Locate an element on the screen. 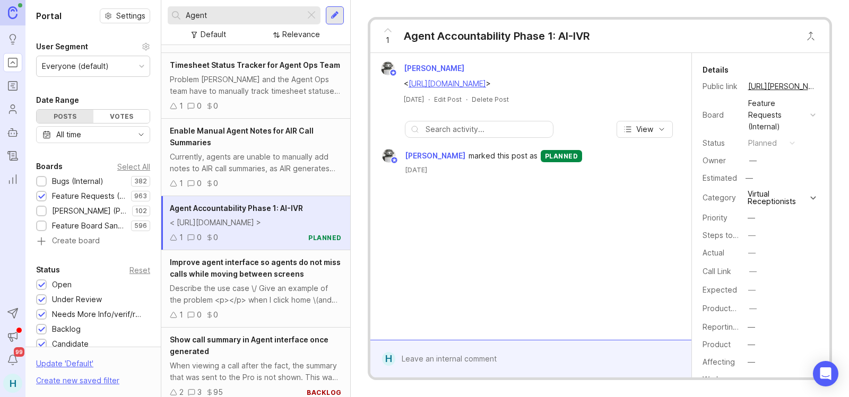 This screenshot has height=397, width=849. button: View is located at coordinates (645, 129).